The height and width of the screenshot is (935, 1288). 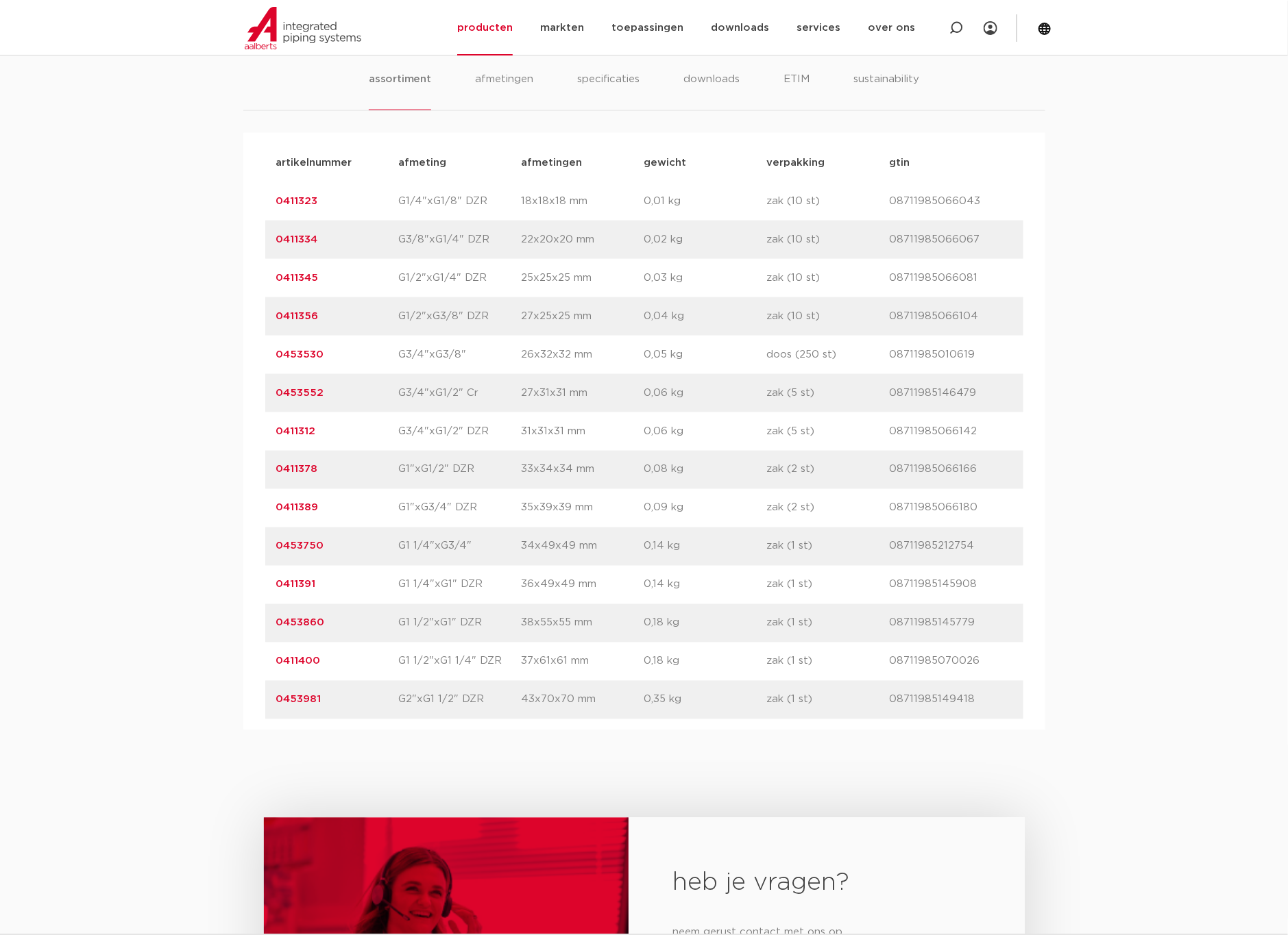 I want to click on p: 34x49x49 mm, so click(x=582, y=547).